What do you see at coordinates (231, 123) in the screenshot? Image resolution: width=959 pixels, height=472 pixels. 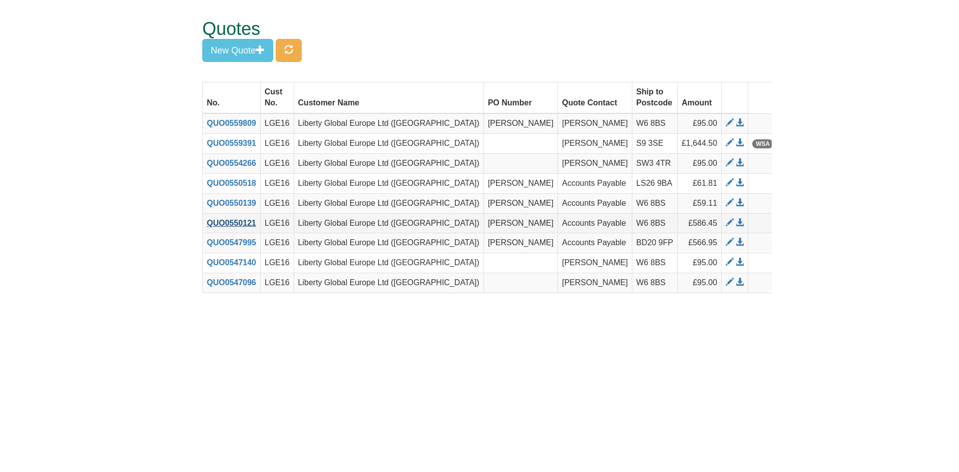 I see `a: QUO0559809` at bounding box center [231, 123].